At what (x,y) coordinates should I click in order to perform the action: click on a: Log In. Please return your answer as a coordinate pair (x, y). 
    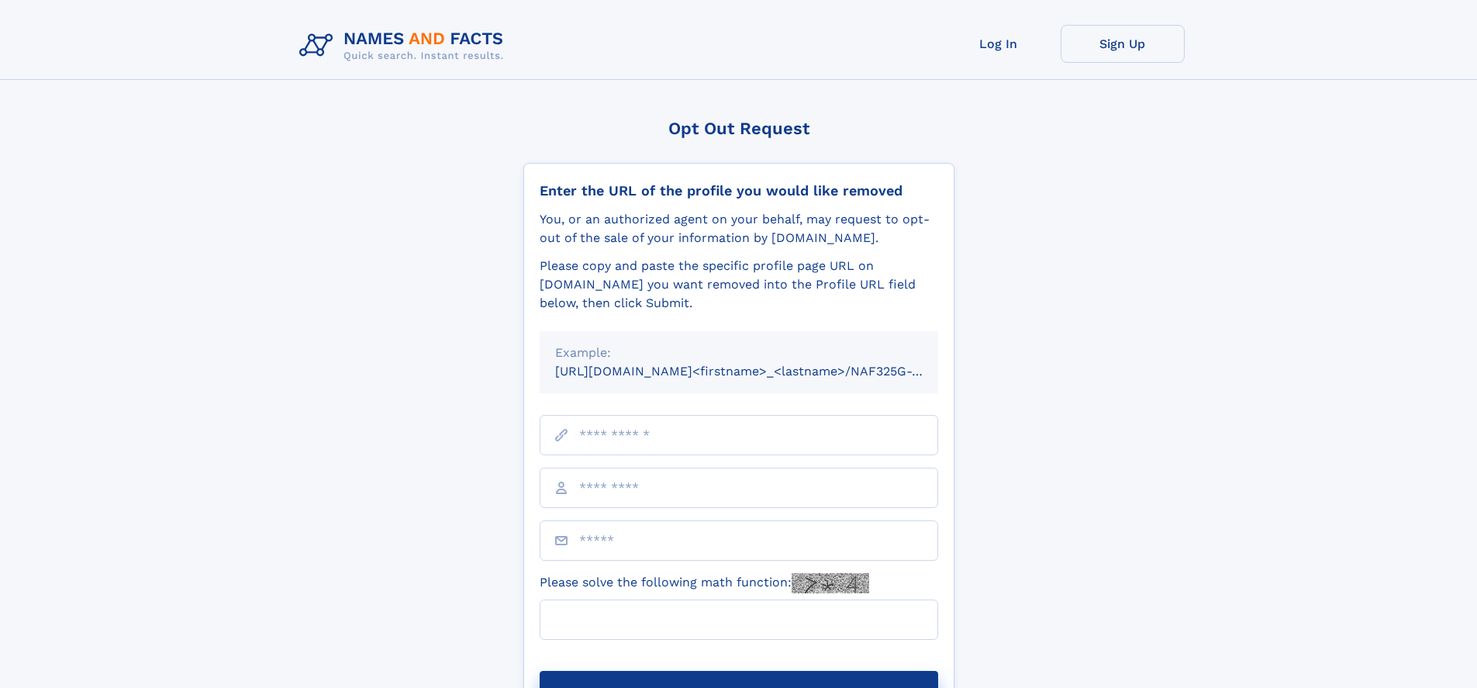
    Looking at the image, I should click on (999, 43).